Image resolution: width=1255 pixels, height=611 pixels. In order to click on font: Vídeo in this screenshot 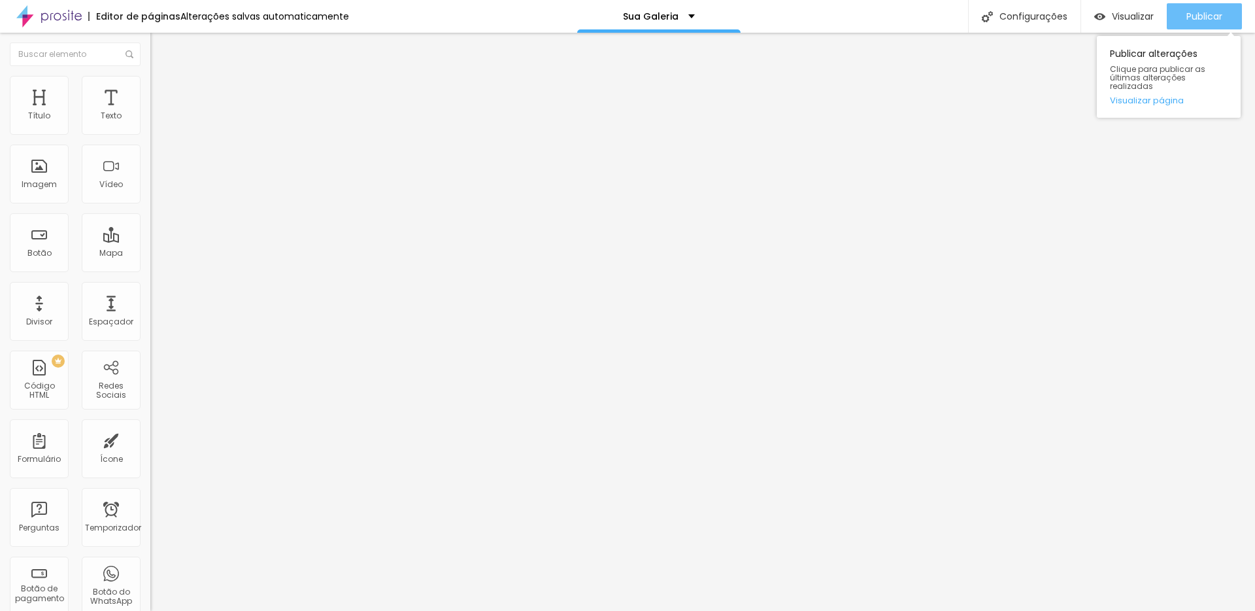, I will do `click(111, 184)`.